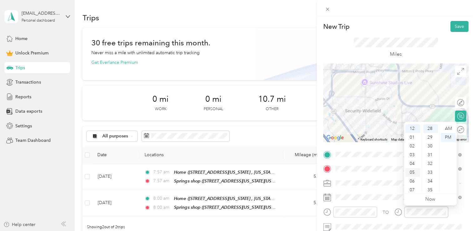 This screenshot has height=231, width=475. I want to click on p: New Trip, so click(336, 27).